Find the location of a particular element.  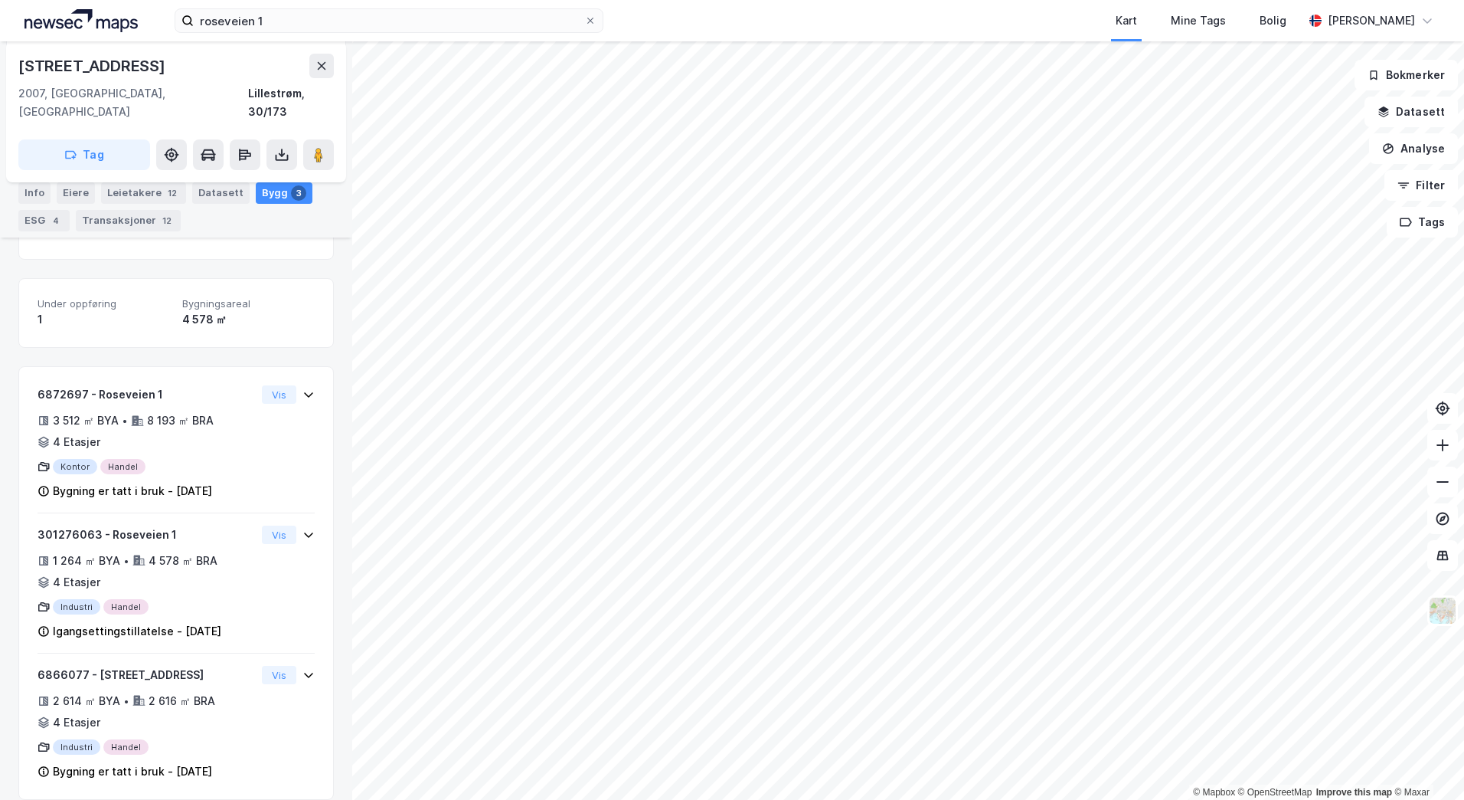

div: 2 616 ㎡ BRA is located at coordinates (182, 701).